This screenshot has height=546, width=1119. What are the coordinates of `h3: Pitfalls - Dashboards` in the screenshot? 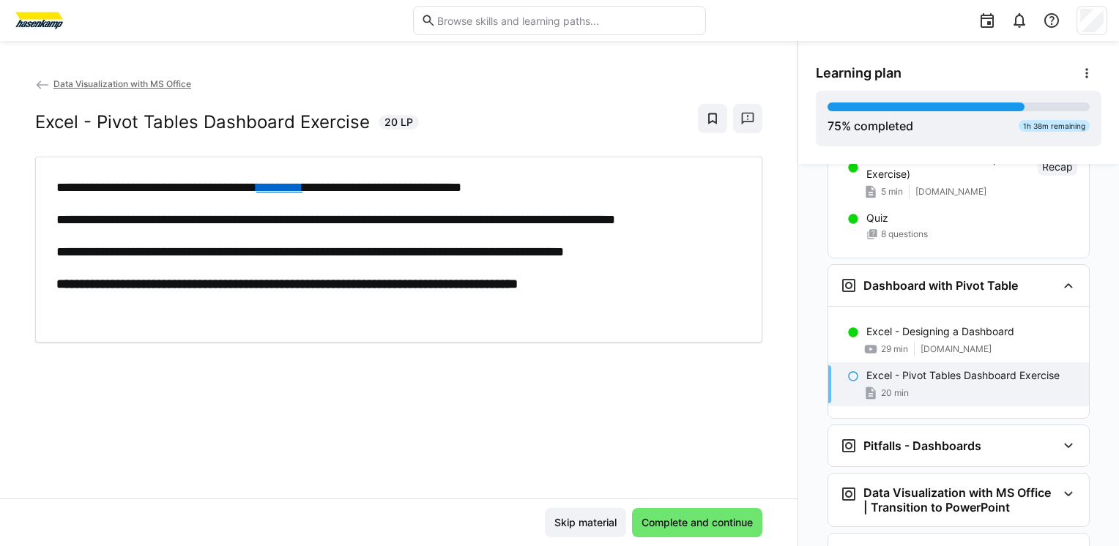 It's located at (922, 446).